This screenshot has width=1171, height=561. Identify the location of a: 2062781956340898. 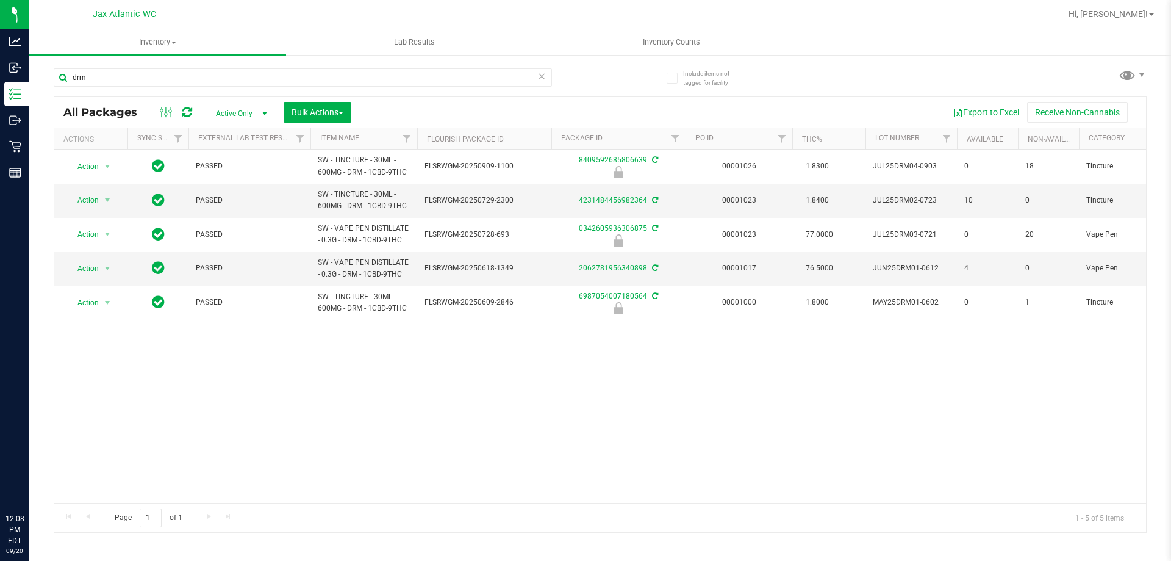
(613, 268).